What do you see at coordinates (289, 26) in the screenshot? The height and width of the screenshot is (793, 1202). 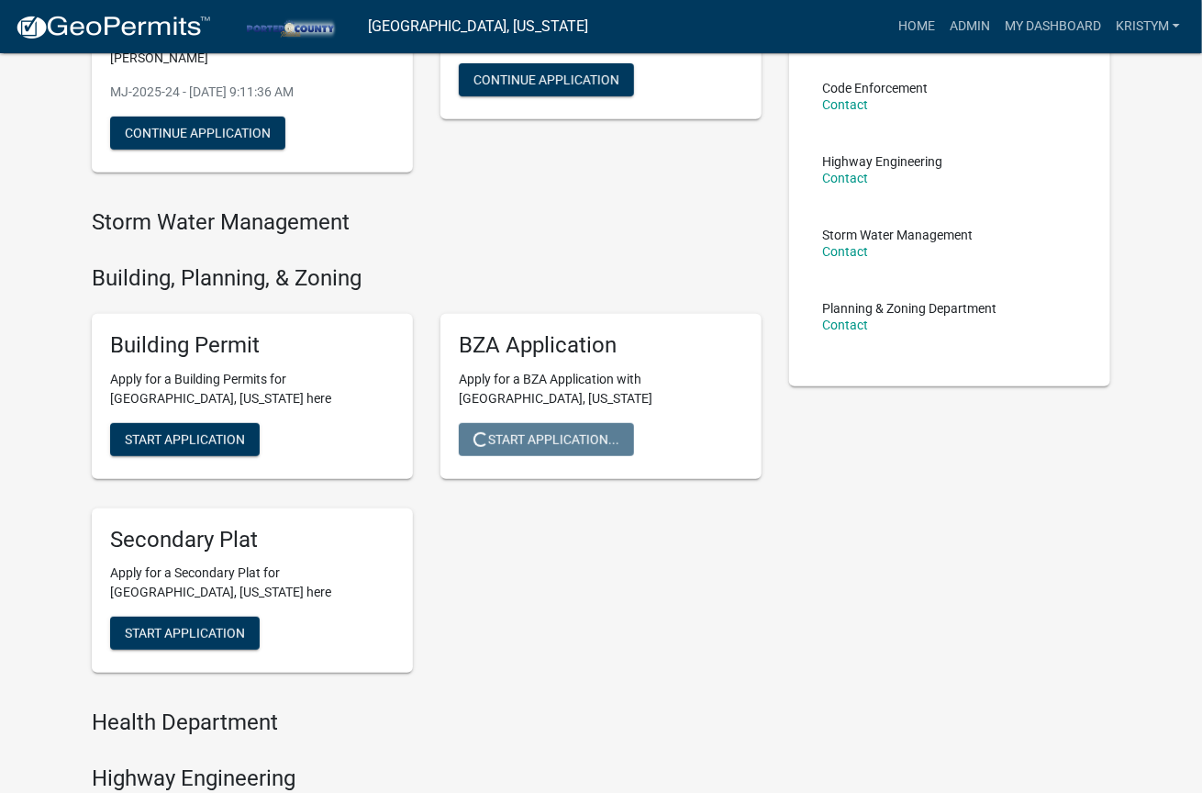 I see `img: Porter County, Indiana` at bounding box center [289, 26].